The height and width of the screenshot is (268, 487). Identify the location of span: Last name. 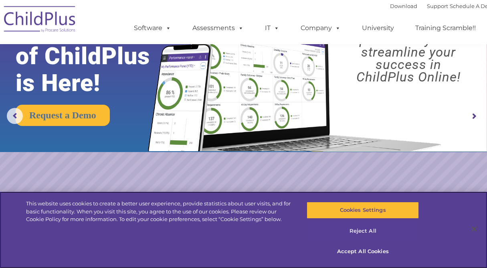
(121, 56).